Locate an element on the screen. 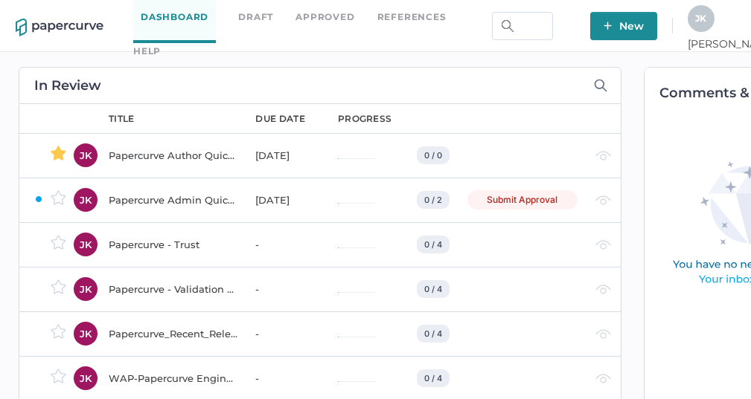 The height and width of the screenshot is (399, 751). img: plus-white.e19ec114.svg is located at coordinates (607, 25).